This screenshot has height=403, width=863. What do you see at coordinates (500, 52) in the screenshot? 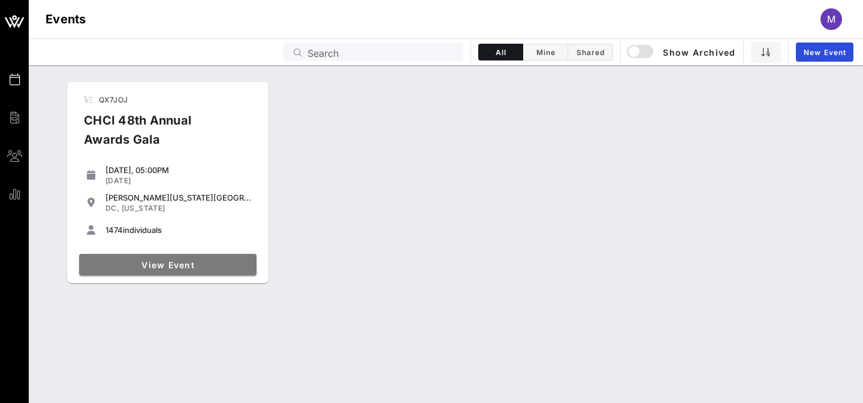
I see `button: All` at bounding box center [500, 52].